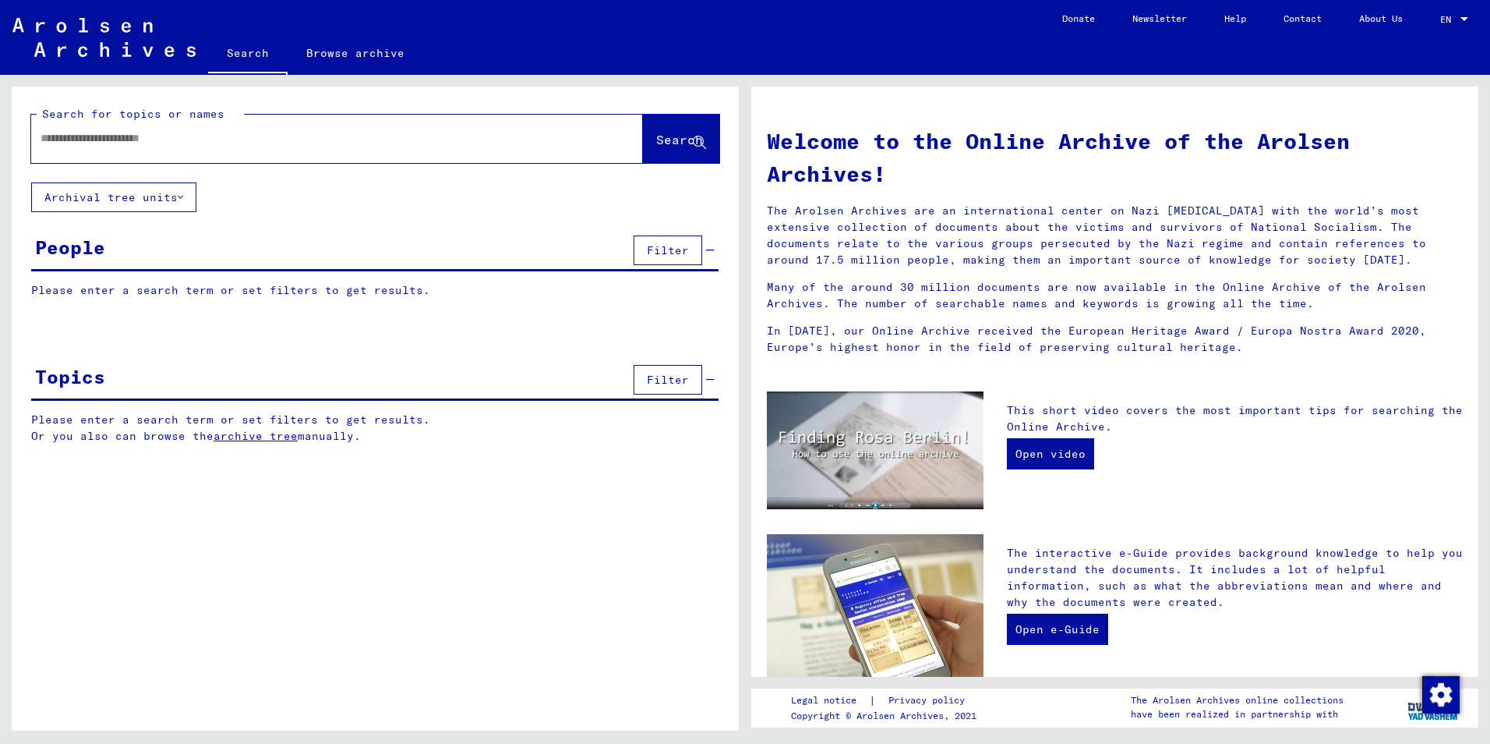  What do you see at coordinates (887, 716) in the screenshot?
I see `p: Copyright © Arolsen Archives, 2021` at bounding box center [887, 716].